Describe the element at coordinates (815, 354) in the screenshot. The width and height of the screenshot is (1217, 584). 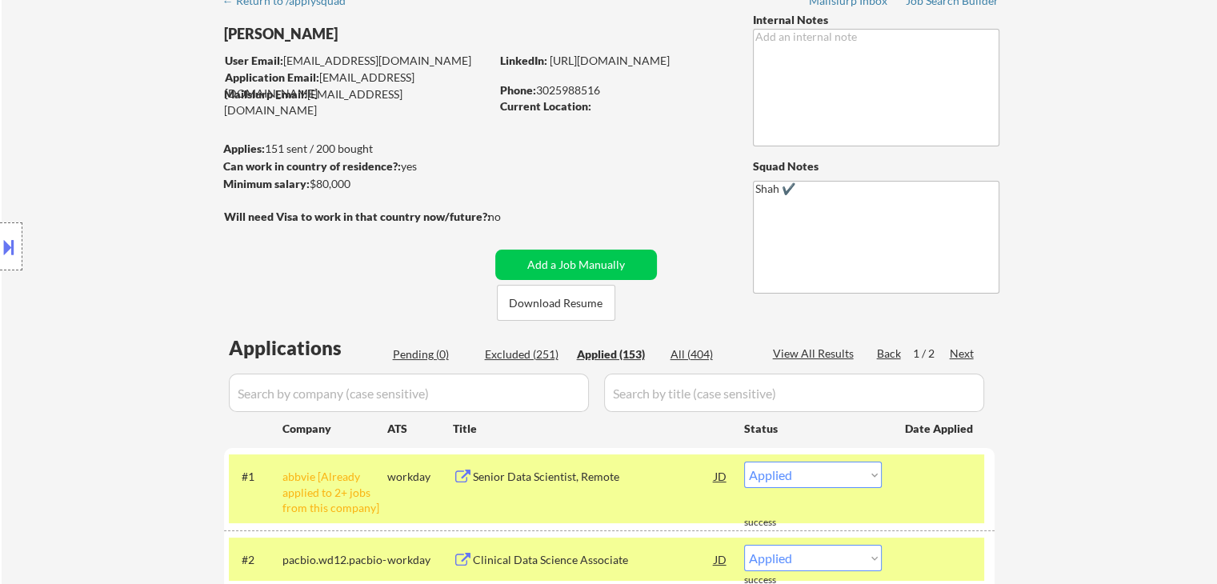
I see `div: View All Results` at that location.